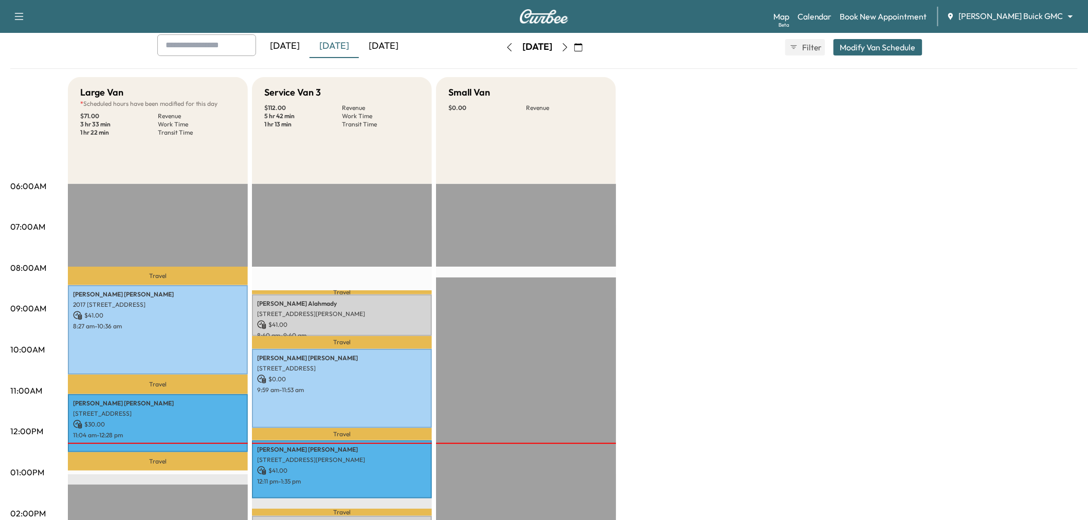 Image resolution: width=1088 pixels, height=520 pixels. I want to click on p: $ 71.00, so click(119, 116).